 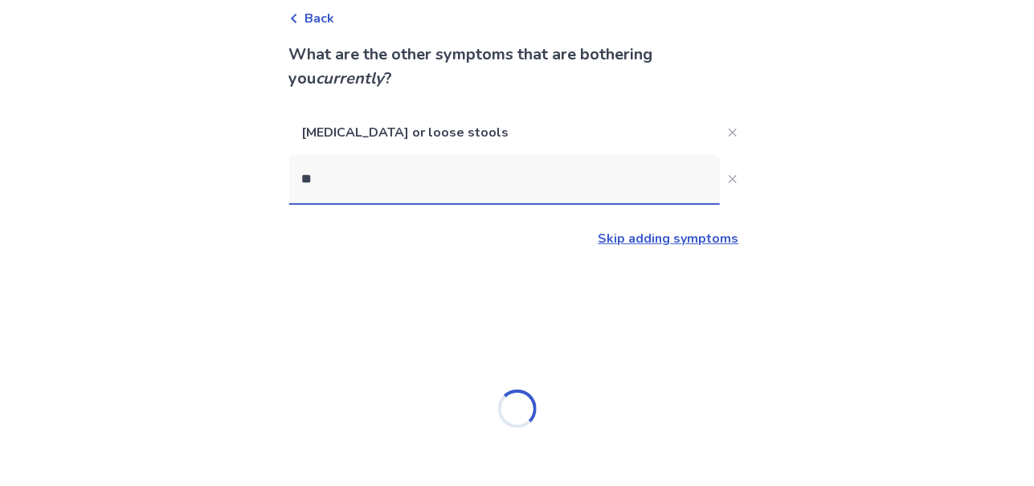 What do you see at coordinates (668, 239) in the screenshot?
I see `a: Skip adding symptoms` at bounding box center [668, 239].